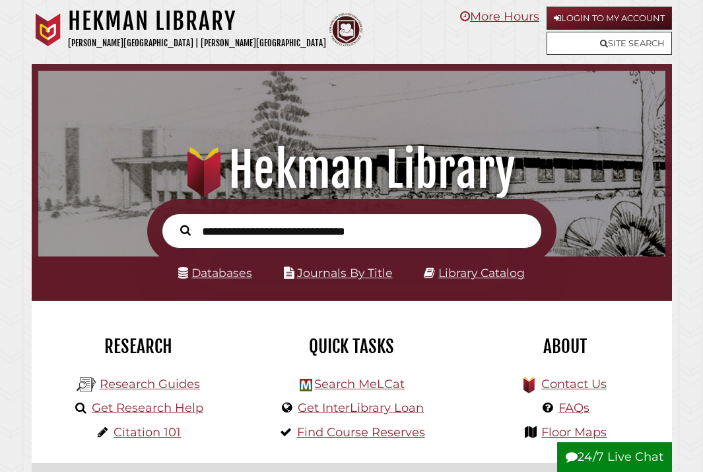  What do you see at coordinates (610, 43) in the screenshot?
I see `a: Site Search` at bounding box center [610, 43].